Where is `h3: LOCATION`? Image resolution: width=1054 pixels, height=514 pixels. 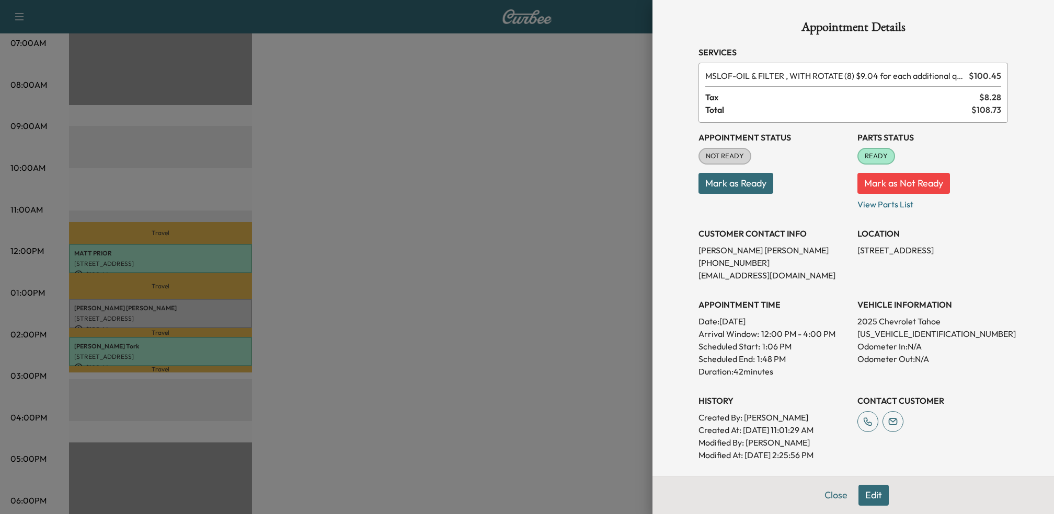 h3: LOCATION is located at coordinates (932, 234).